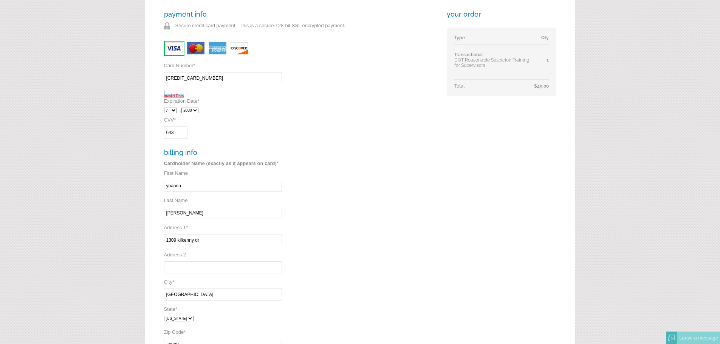 The image size is (720, 344). Describe the element at coordinates (170, 309) in the screenshot. I see `label: State` at that location.